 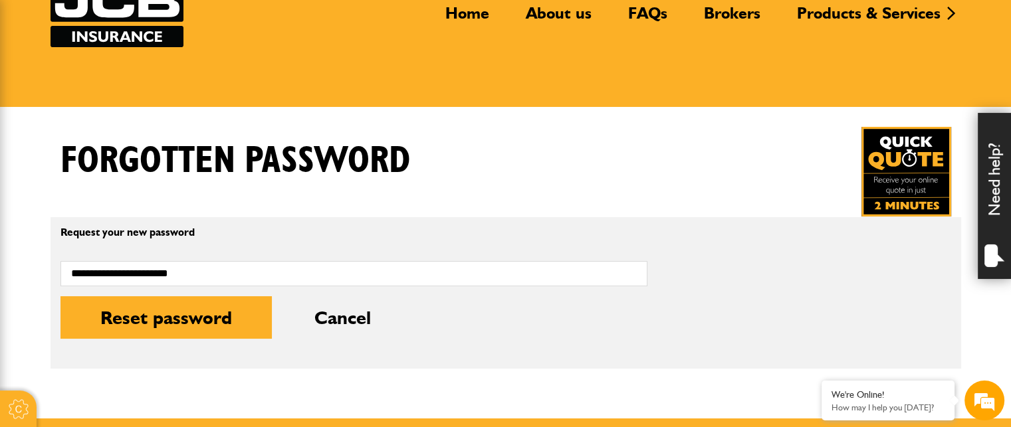 What do you see at coordinates (39, 83) in the screenshot?
I see `img: d_20077148190_company_1631870298795_20077148190` at bounding box center [39, 83].